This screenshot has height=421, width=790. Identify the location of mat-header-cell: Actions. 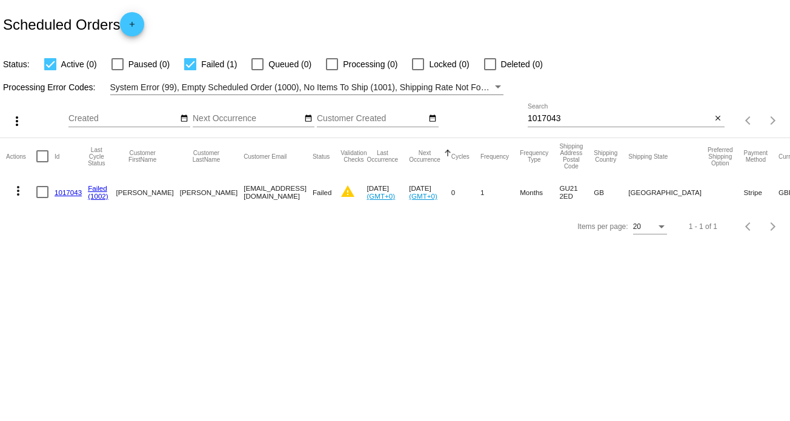
(21, 156).